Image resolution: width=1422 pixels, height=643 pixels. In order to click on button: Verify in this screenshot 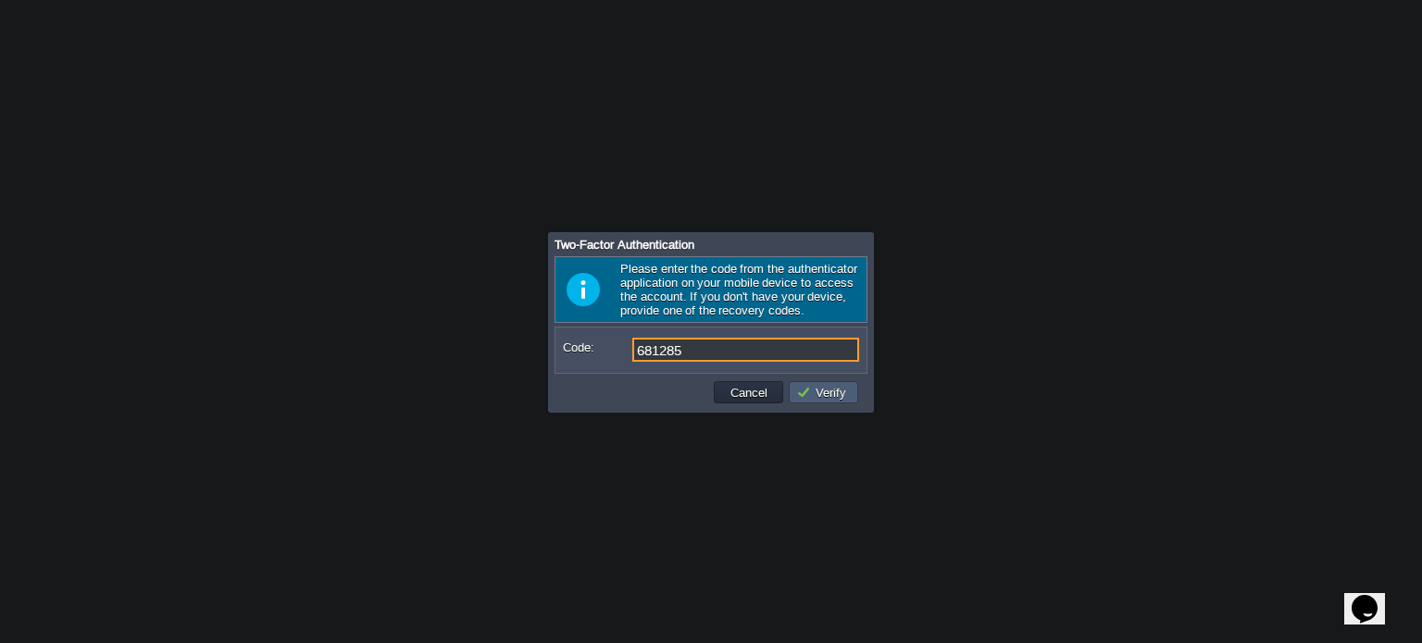, I will do `click(824, 393)`.